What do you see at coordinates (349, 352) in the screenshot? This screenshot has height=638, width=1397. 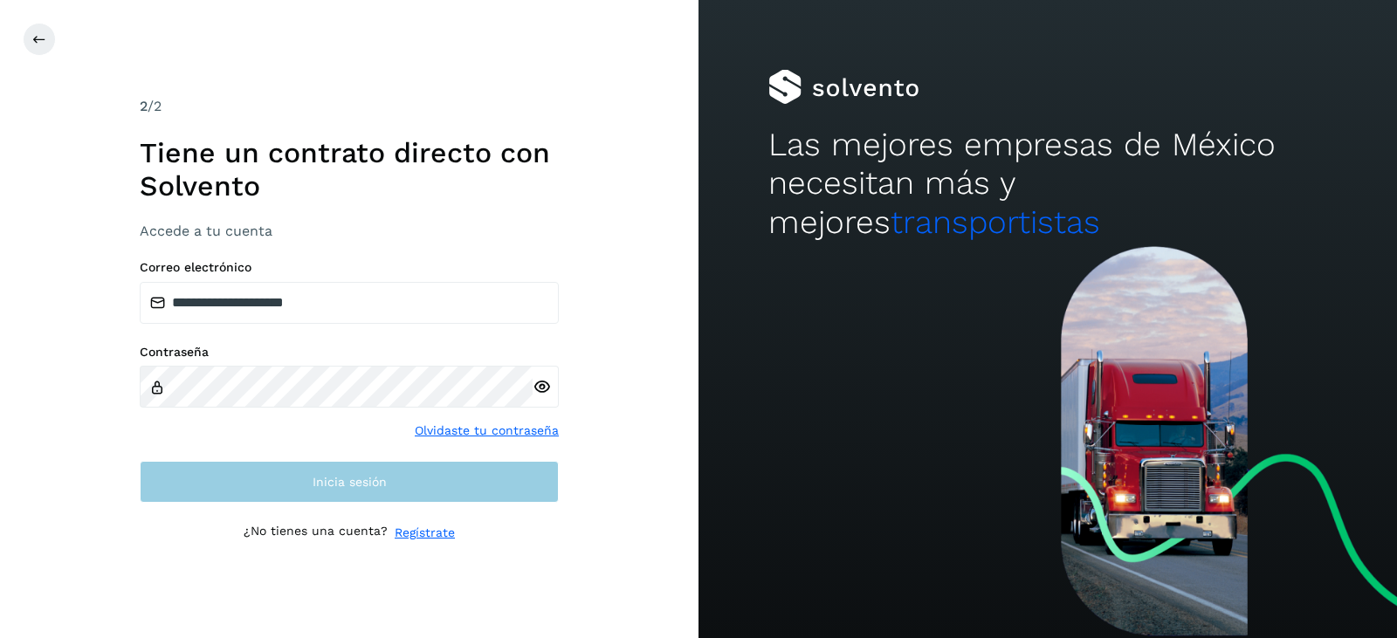 I see `label: Contraseña` at bounding box center [349, 352].